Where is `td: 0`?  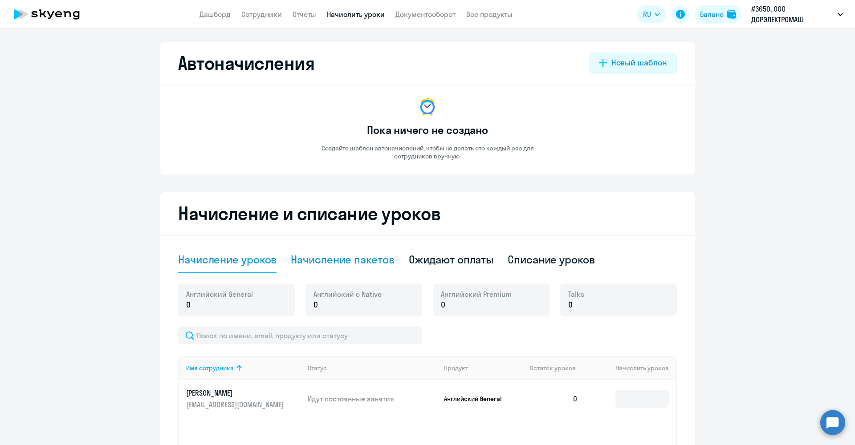 td: 0 is located at coordinates (554, 399).